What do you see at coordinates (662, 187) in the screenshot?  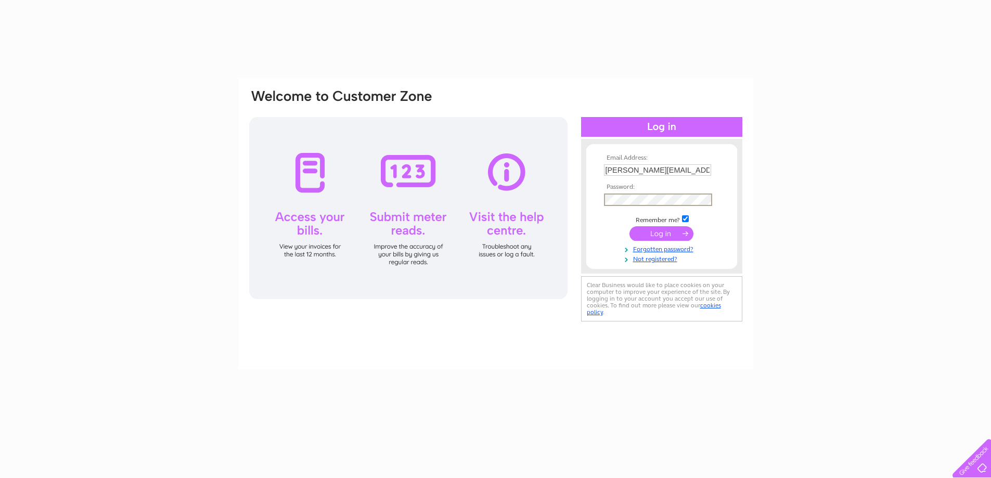 I see `th: Password:` at bounding box center [662, 187].